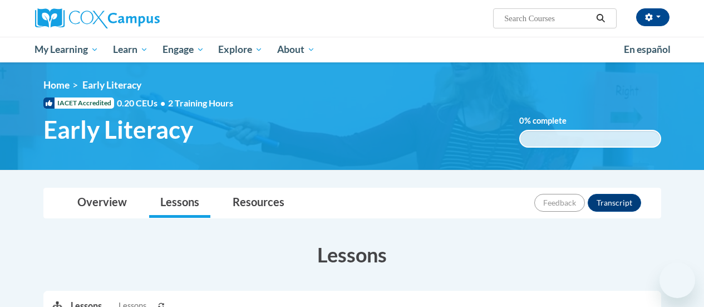  I want to click on span: Explore, so click(241, 50).